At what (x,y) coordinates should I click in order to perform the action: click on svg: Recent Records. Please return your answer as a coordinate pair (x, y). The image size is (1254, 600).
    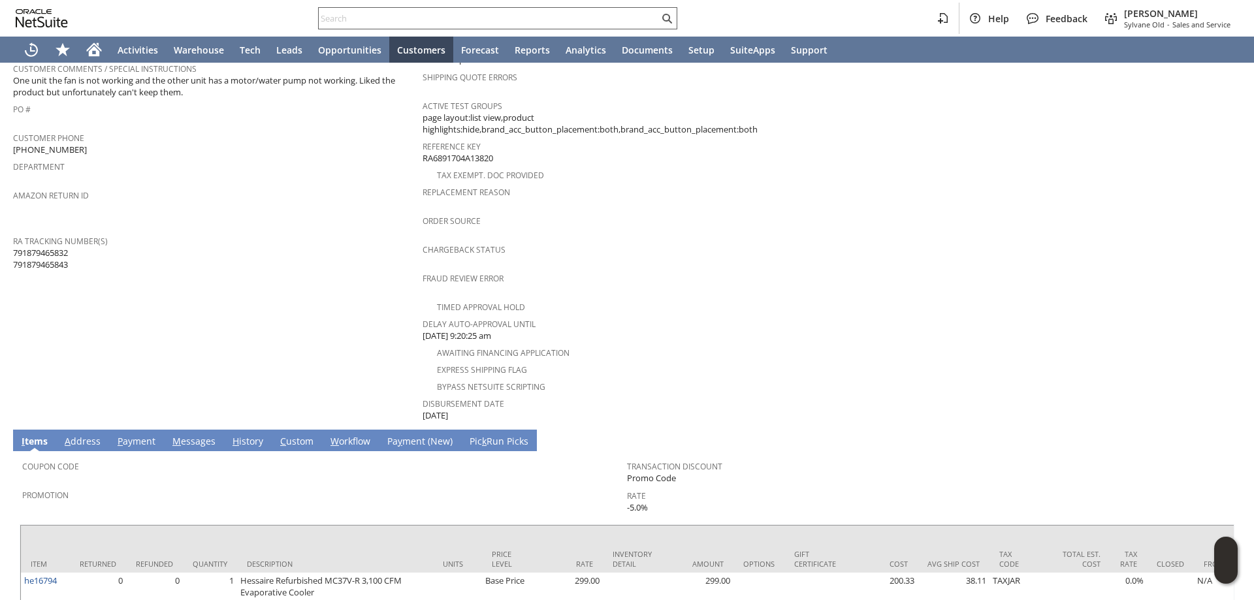
    Looking at the image, I should click on (31, 50).